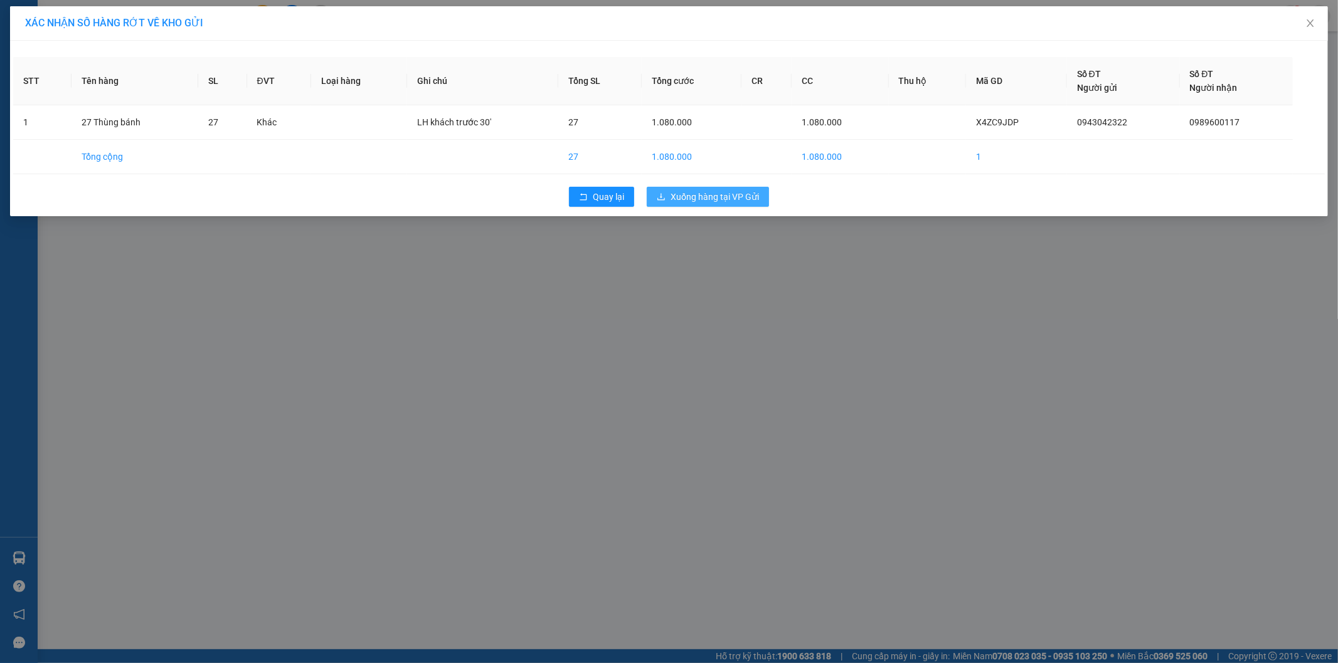 This screenshot has width=1338, height=663. Describe the element at coordinates (600, 81) in the screenshot. I see `th: Tổng SL` at that location.